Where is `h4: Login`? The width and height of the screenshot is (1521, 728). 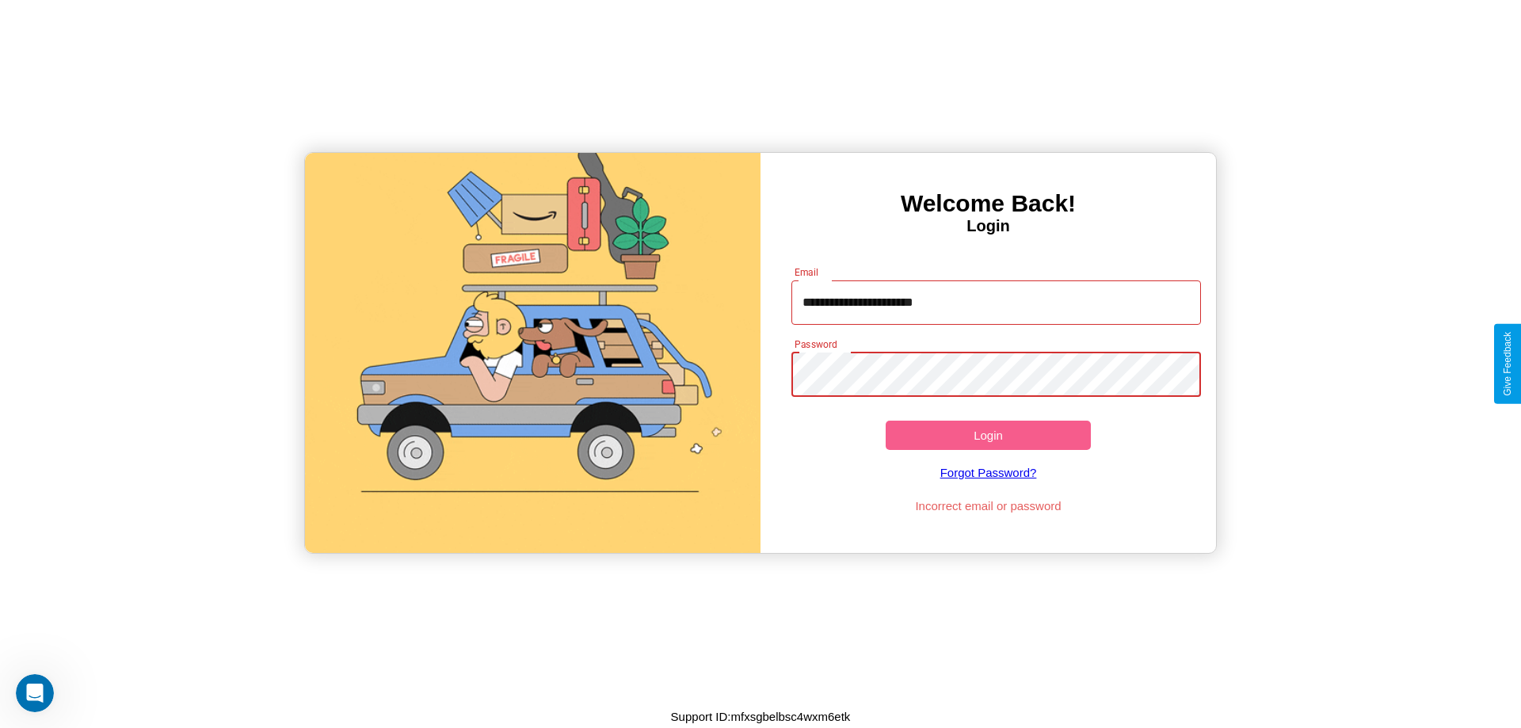
h4: Login is located at coordinates (988, 226).